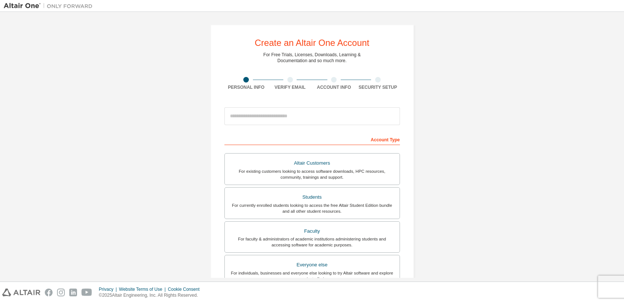 This screenshot has width=624, height=303. I want to click on div: For Free Trials, Licenses, Downloads, Learning & Documentation and so much more., so click(312, 58).